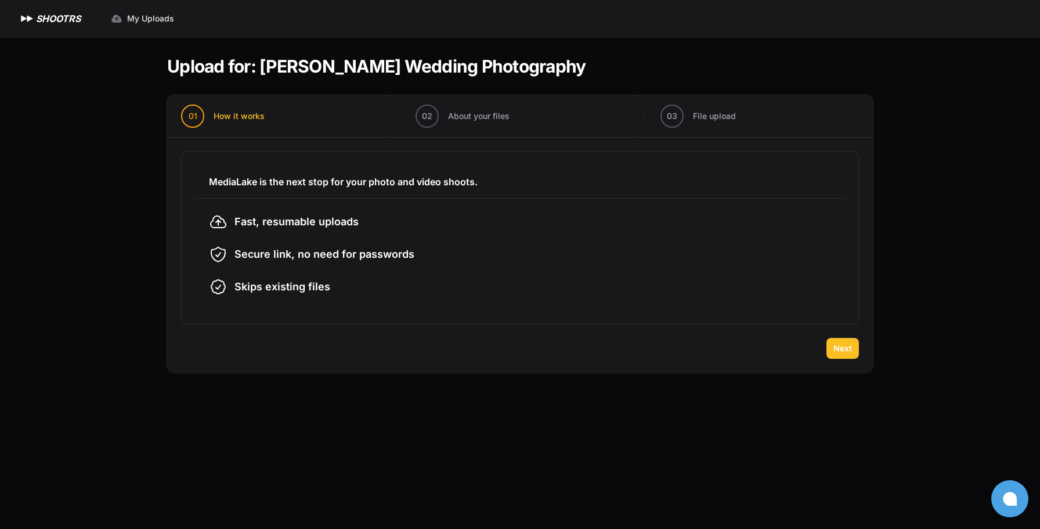 The height and width of the screenshot is (529, 1040). Describe the element at coordinates (223, 116) in the screenshot. I see `button: 01 How it works` at that location.